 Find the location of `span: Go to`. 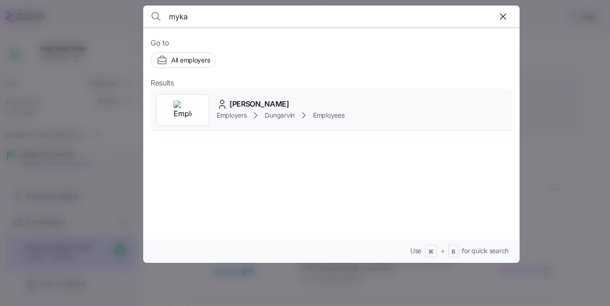

span: Go to is located at coordinates (332, 43).